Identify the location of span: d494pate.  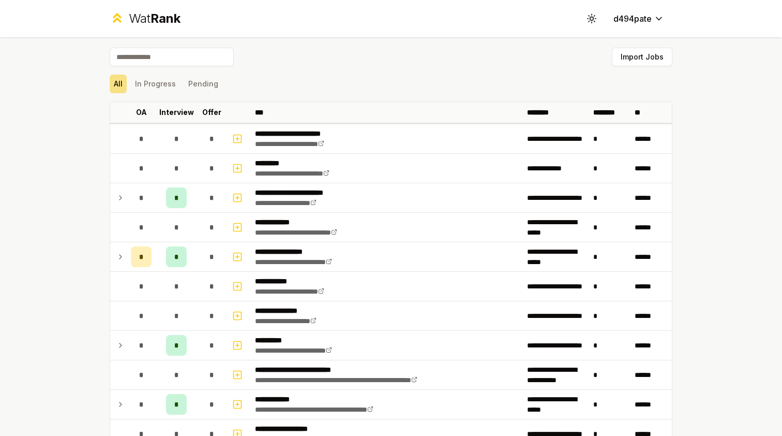
(633, 19).